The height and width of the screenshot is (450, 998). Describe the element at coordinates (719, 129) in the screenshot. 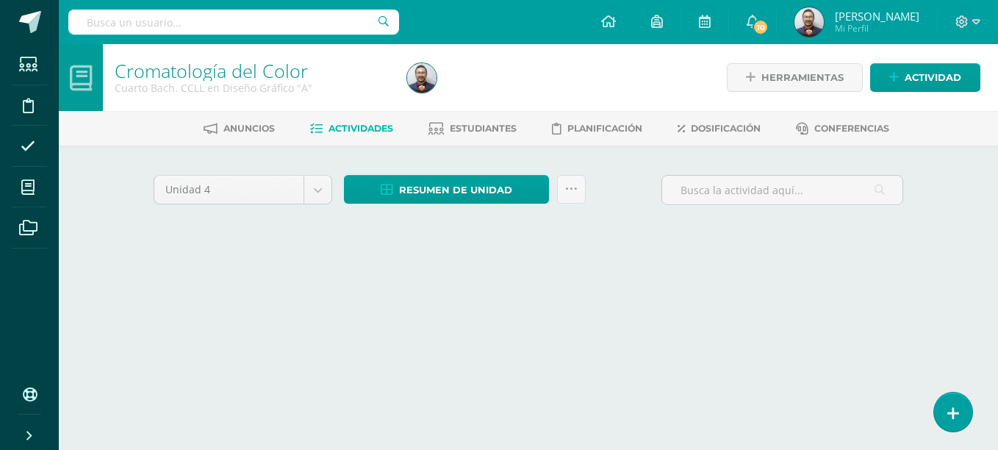

I see `a: Dosificación` at that location.